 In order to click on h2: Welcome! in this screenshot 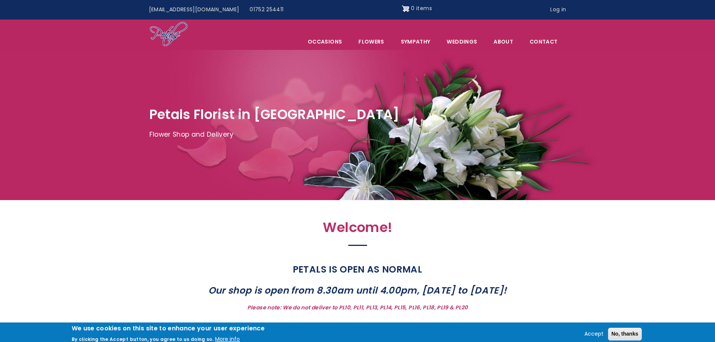, I will do `click(358, 229)`.